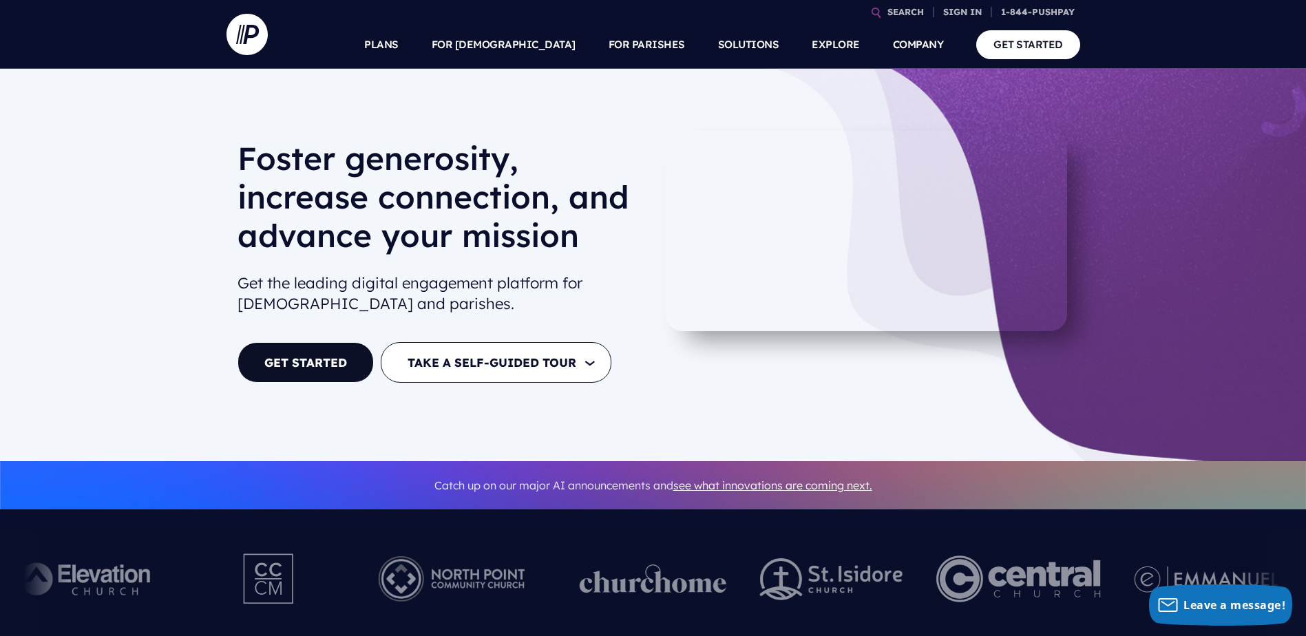 The height and width of the screenshot is (636, 1306). Describe the element at coordinates (773, 485) in the screenshot. I see `span: see what innovations are coming next.` at that location.